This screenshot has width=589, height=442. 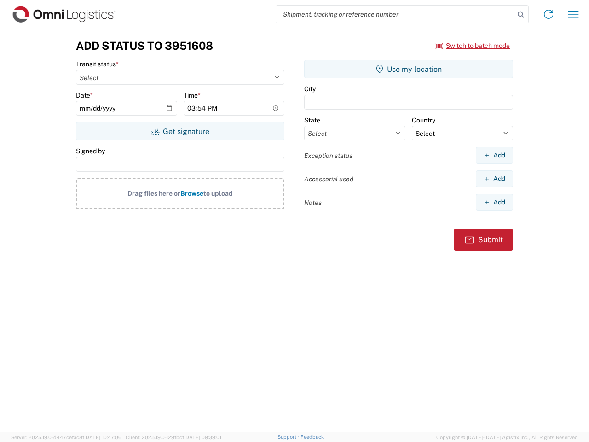 What do you see at coordinates (154, 193) in the screenshot?
I see `span: Drag files here or` at bounding box center [154, 193].